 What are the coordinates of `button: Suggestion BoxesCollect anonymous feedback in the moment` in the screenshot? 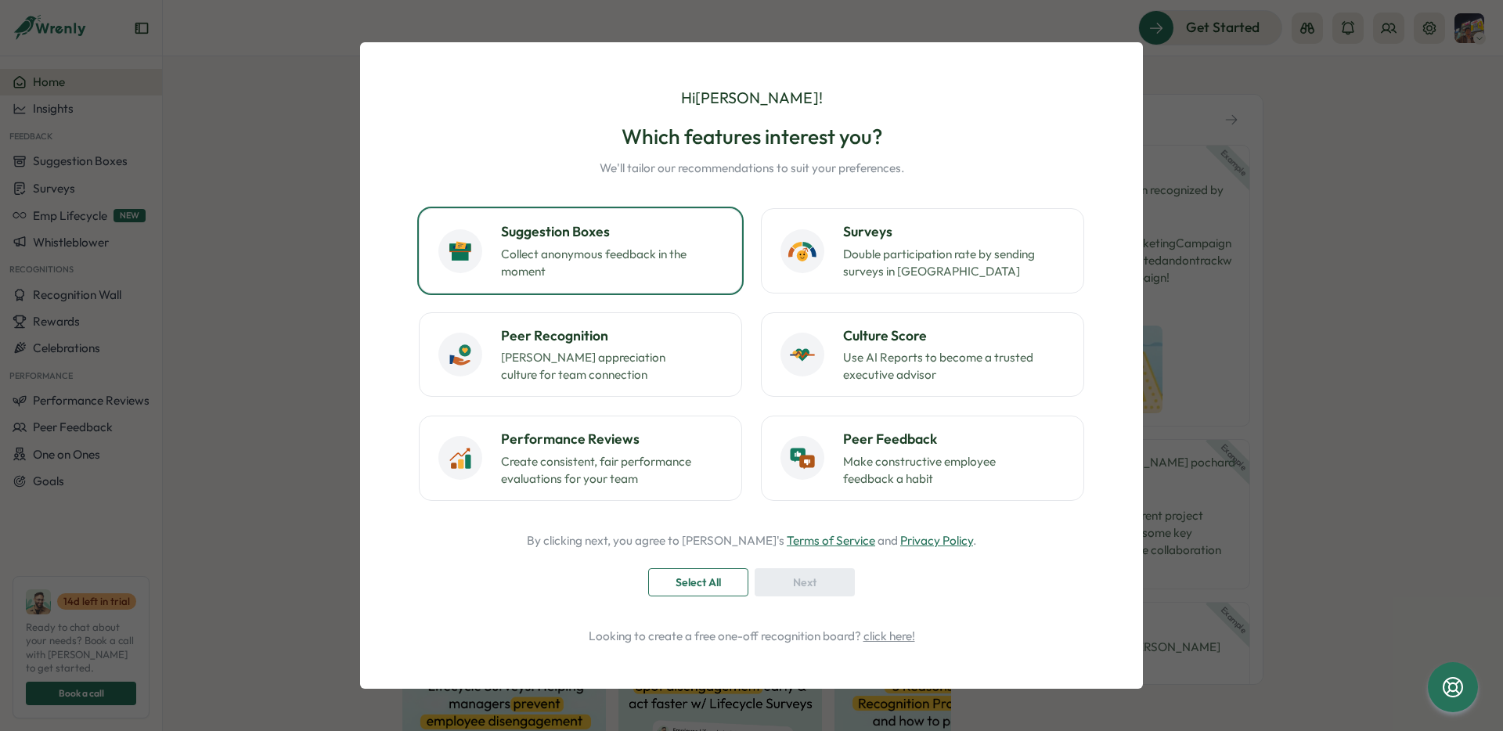 It's located at (580, 250).